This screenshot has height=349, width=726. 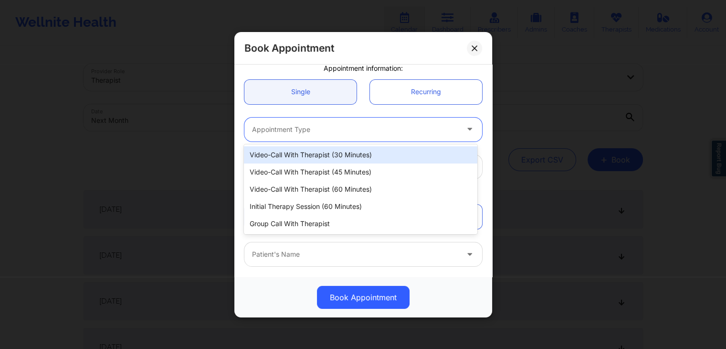 What do you see at coordinates (361, 206) in the screenshot?
I see `div: Initial Therapy Session (60 minutes)` at bounding box center [361, 206].